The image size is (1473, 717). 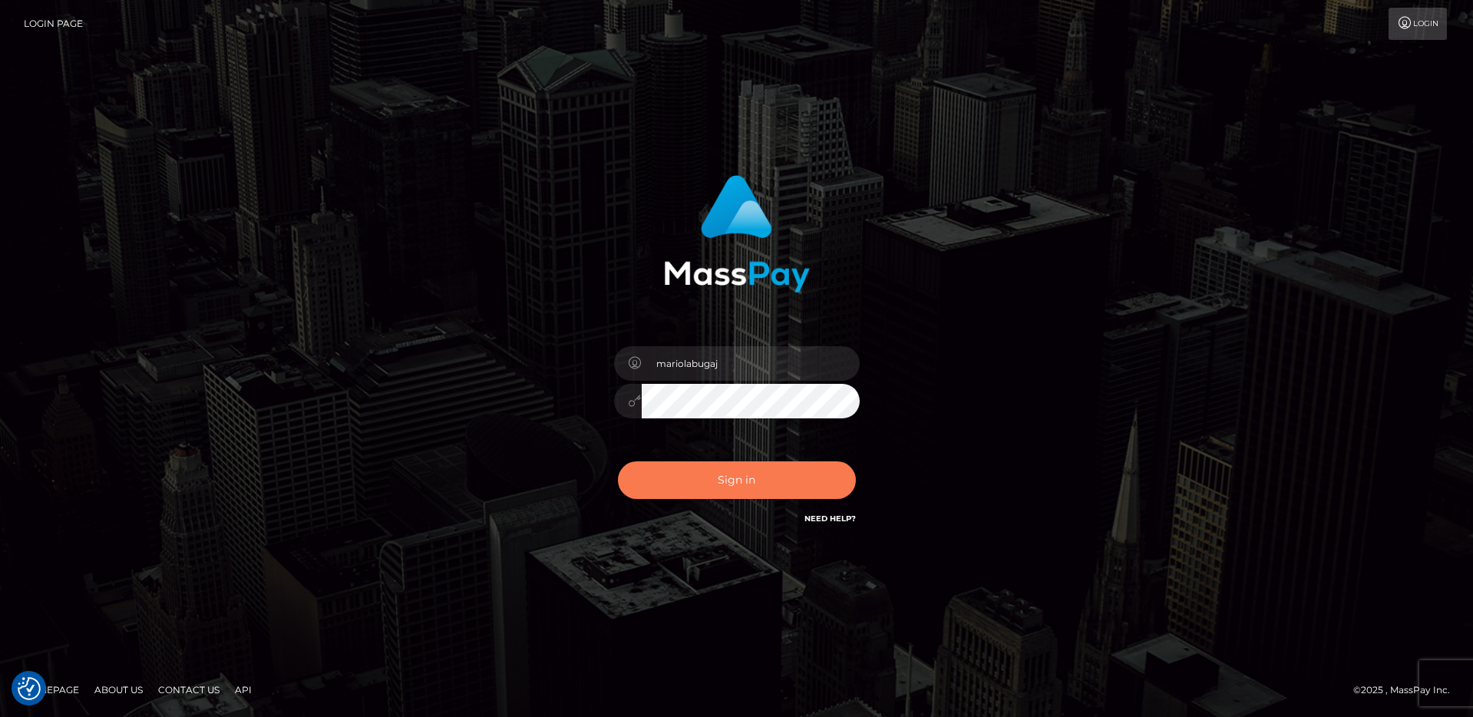 I want to click on a: Login Page, so click(x=53, y=24).